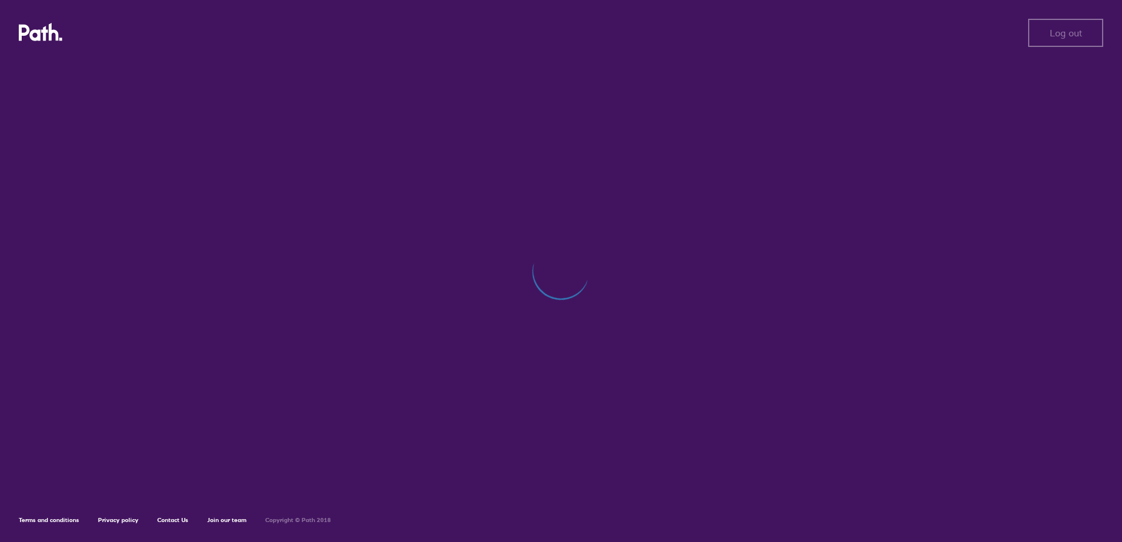 The width and height of the screenshot is (1122, 542). I want to click on span: Log out, so click(1065, 33).